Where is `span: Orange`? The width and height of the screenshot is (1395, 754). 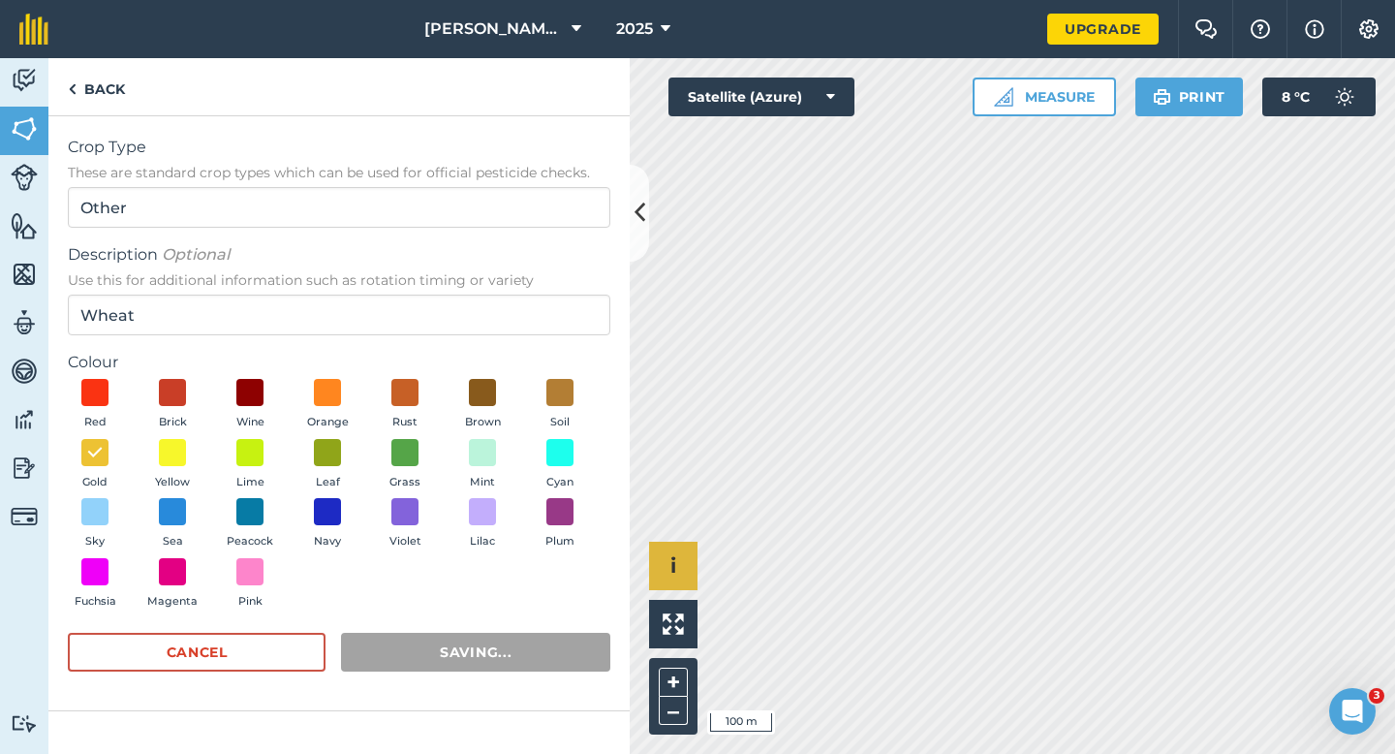
span: Orange is located at coordinates (328, 423).